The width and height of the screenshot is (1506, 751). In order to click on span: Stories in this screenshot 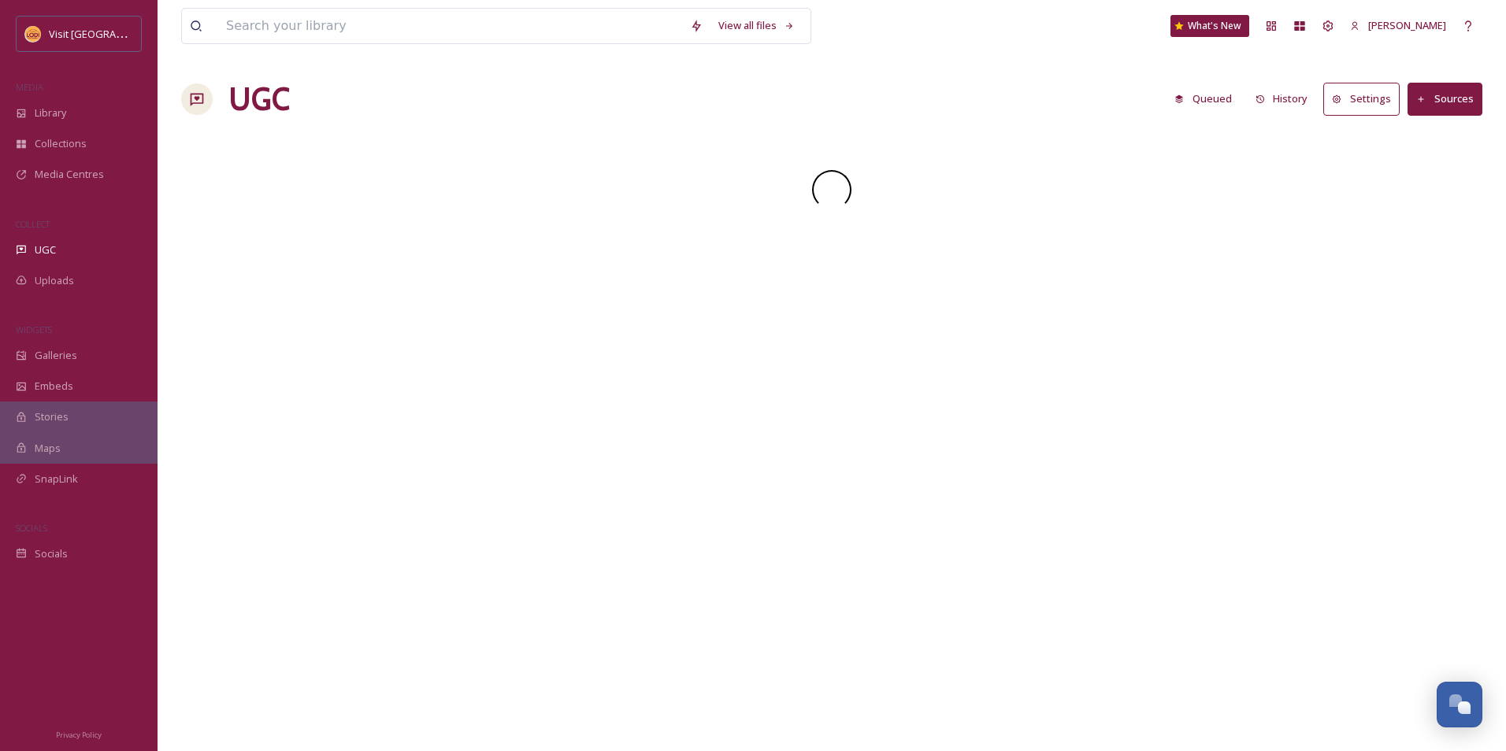, I will do `click(51, 417)`.